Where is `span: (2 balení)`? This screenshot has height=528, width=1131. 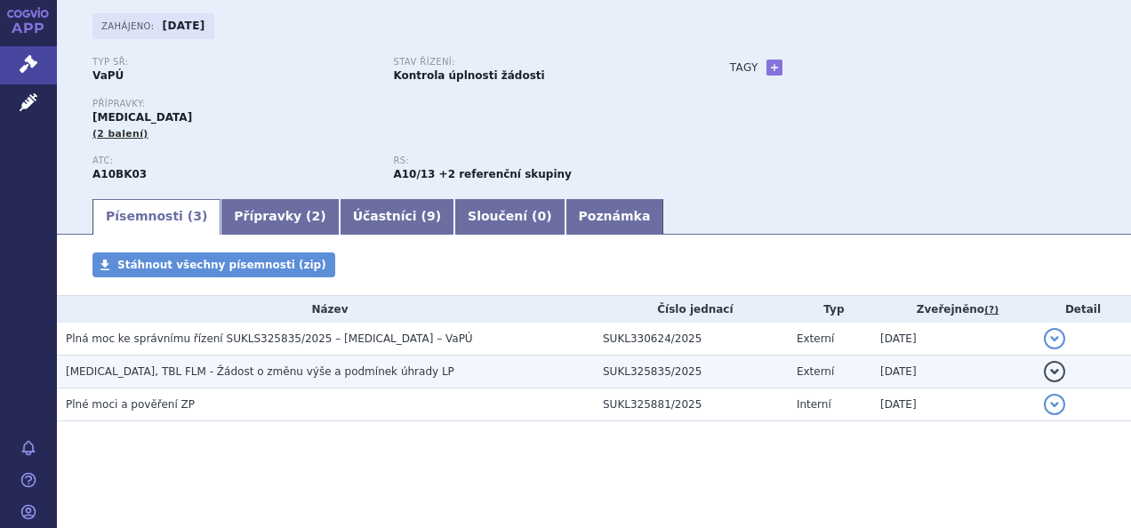
span: (2 balení) is located at coordinates (120, 133).